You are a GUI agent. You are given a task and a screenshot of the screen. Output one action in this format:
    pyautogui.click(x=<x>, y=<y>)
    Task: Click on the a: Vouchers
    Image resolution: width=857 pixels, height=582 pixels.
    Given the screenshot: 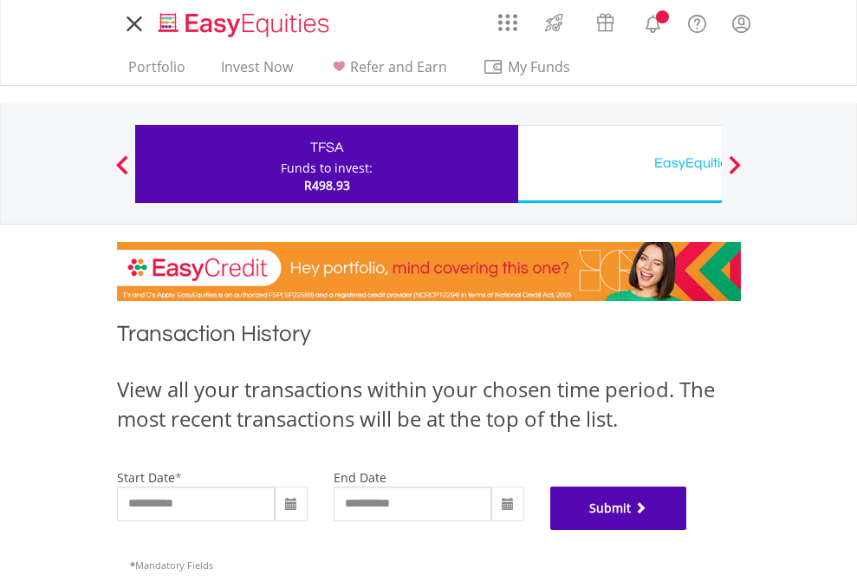 What is the action you would take?
    pyautogui.click(x=605, y=20)
    